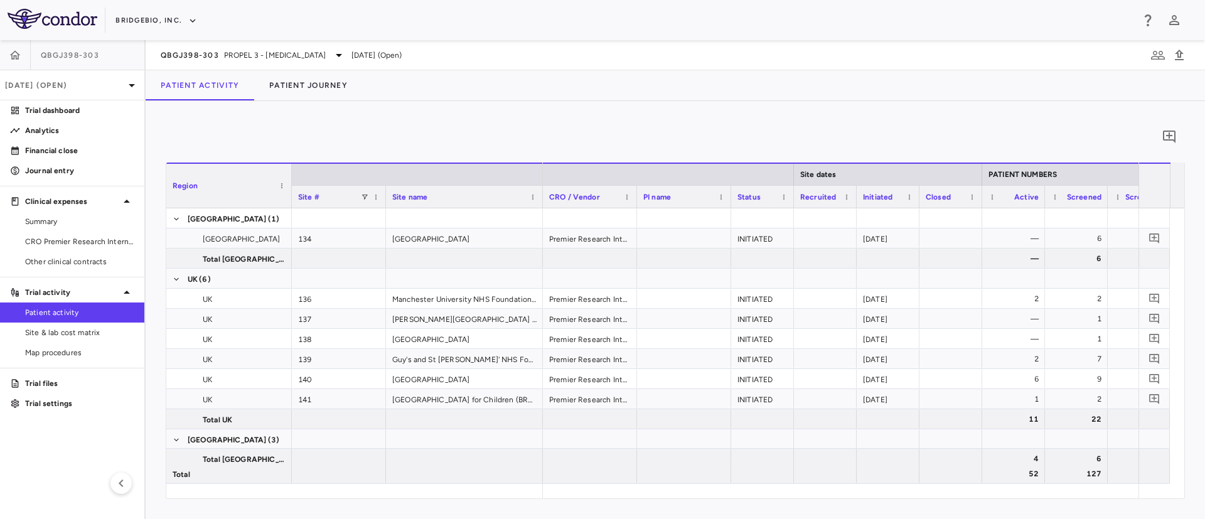 The image size is (1205, 519). I want to click on span: (1), so click(274, 219).